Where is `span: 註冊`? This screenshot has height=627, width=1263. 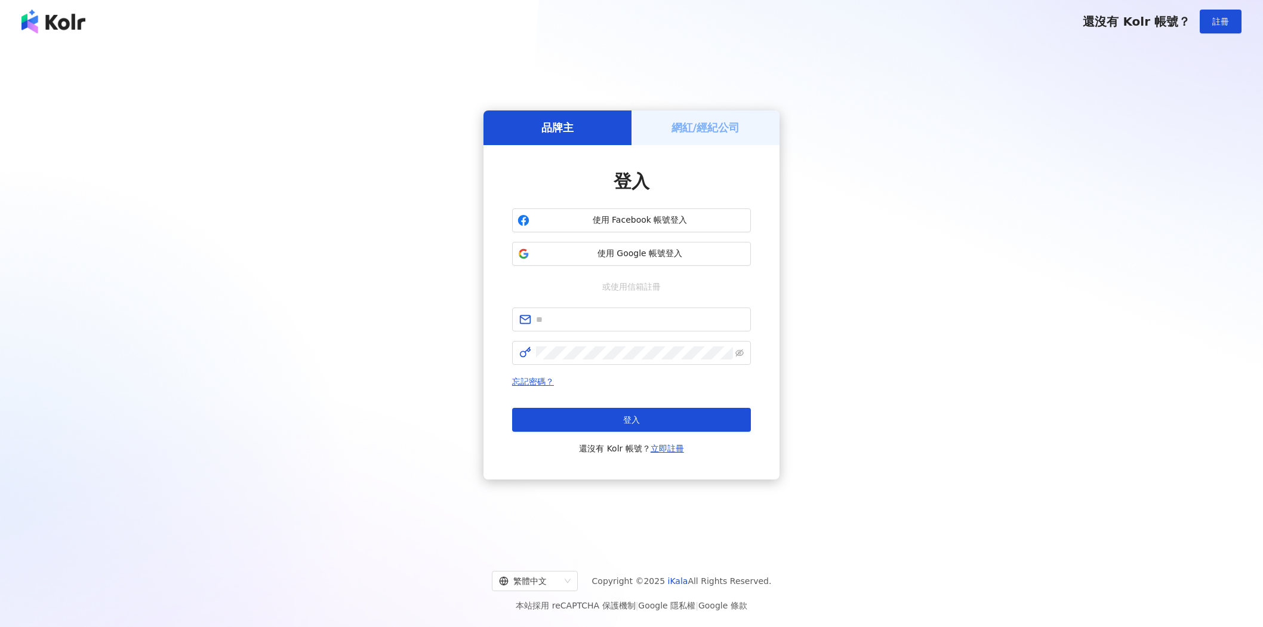
span: 註冊 is located at coordinates (1220, 21).